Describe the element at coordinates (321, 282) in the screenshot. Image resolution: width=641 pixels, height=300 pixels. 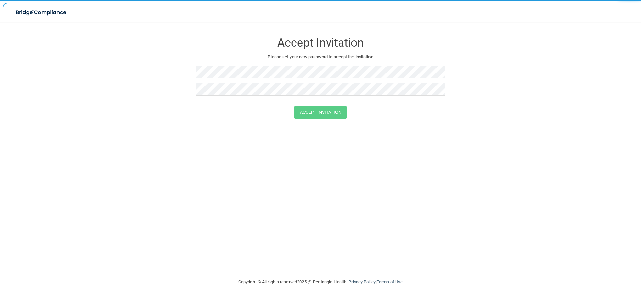
I see `div: Copyright © All rights reserved 2025 @ Rectangle Health | |` at that location.